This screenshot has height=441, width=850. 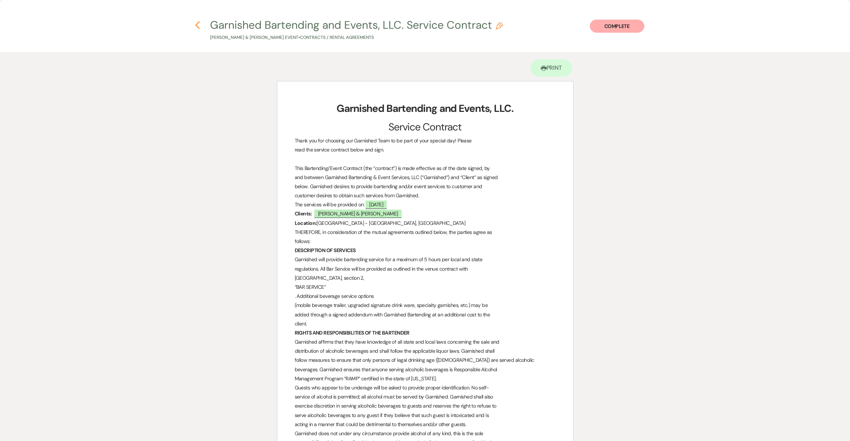 I want to click on p: (mobile beverage trailer, upgraded signature drink ware, specialty garnishes, etc.) may be, so click(x=425, y=305).